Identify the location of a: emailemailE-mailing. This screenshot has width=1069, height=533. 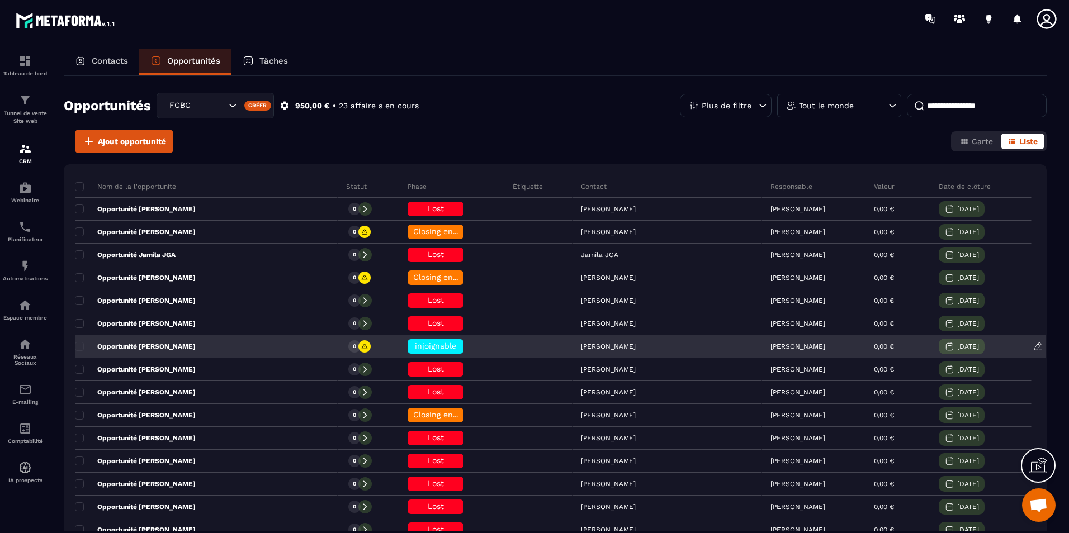
(25, 394).